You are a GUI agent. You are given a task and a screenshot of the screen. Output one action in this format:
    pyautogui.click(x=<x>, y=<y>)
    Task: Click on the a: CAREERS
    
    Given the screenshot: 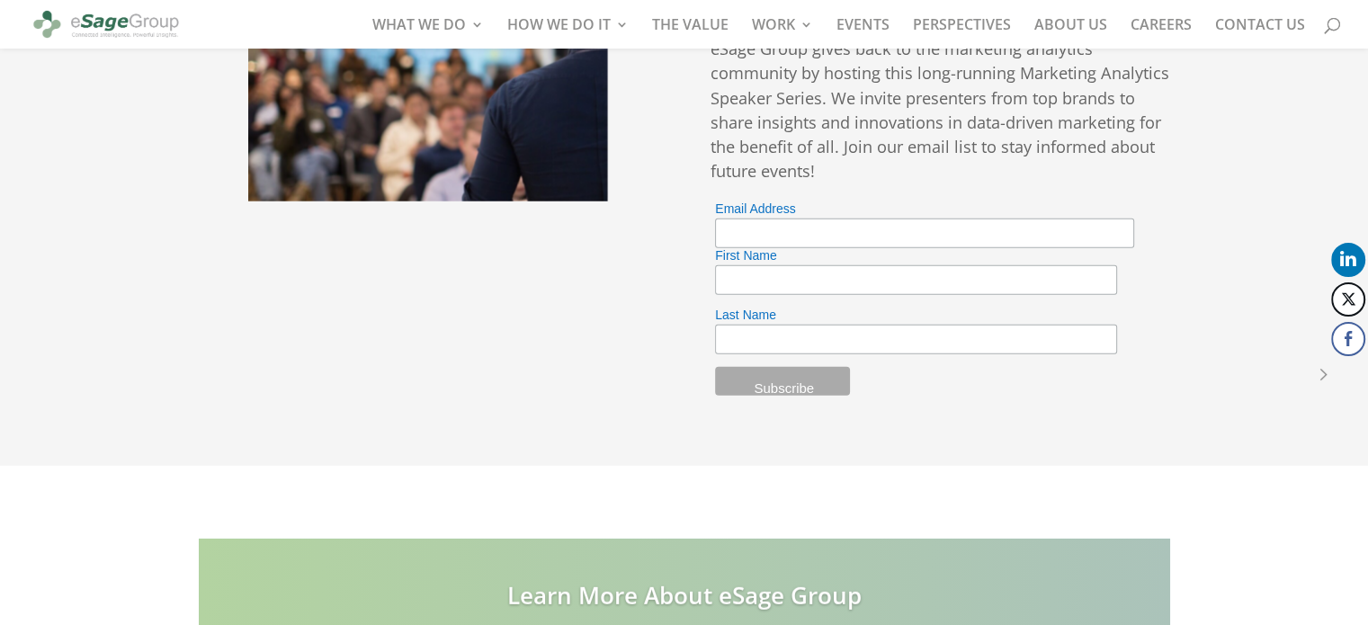 What is the action you would take?
    pyautogui.click(x=1161, y=33)
    